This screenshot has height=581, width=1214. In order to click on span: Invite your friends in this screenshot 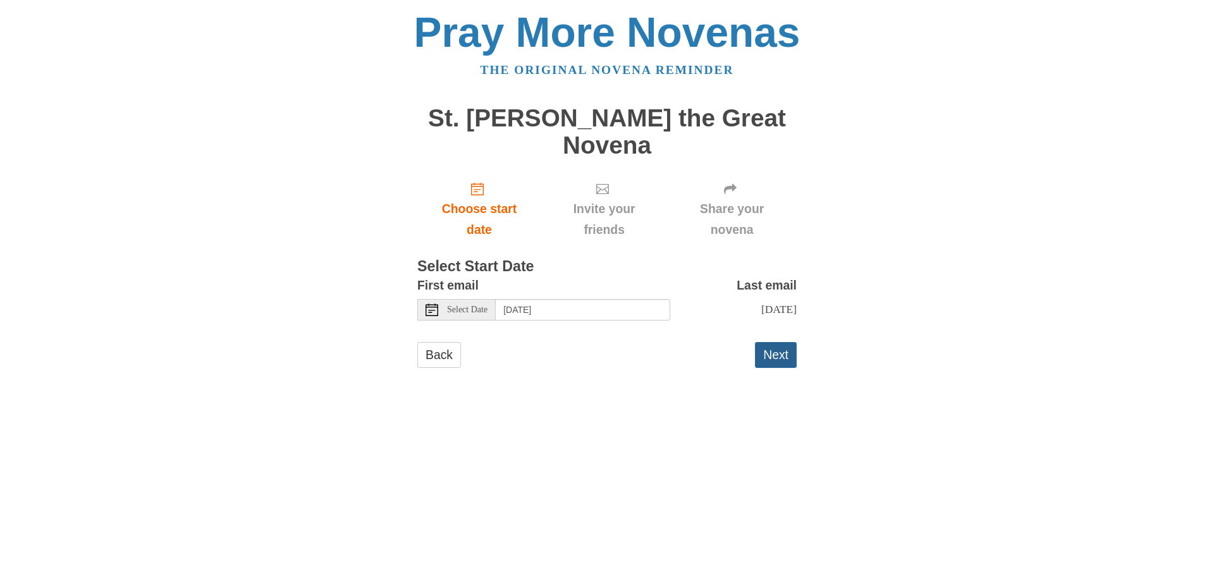, I will do `click(604, 219)`.